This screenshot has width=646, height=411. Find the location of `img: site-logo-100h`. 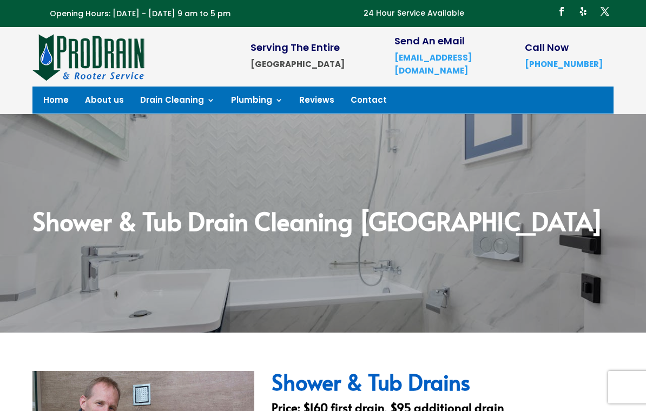

img: site-logo-100h is located at coordinates (89, 57).